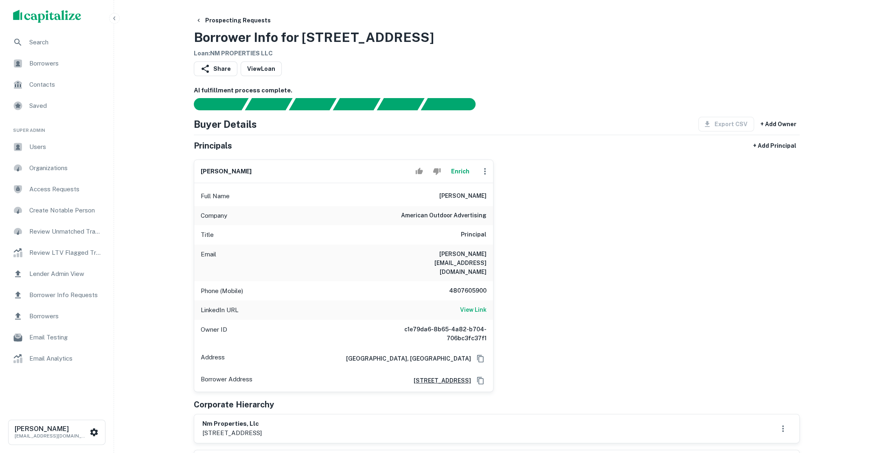 The height and width of the screenshot is (453, 879). I want to click on div: Create Notable Person, so click(57, 210).